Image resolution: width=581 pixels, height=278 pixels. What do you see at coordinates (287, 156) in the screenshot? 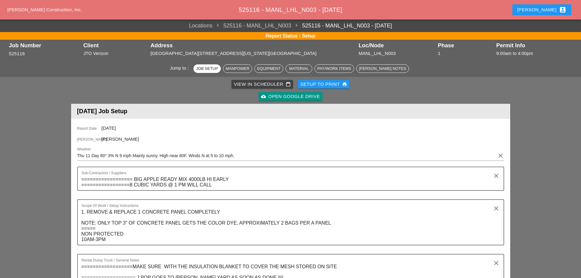
I see `input: Weather` at bounding box center [287, 156].